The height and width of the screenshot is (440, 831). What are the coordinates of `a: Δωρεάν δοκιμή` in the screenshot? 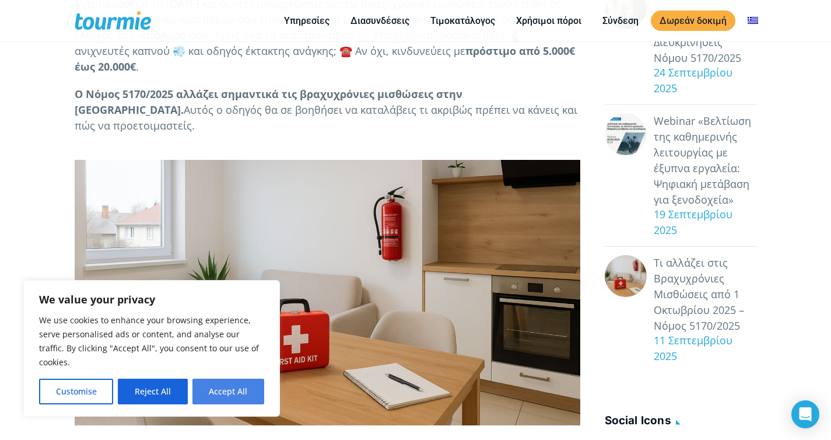 It's located at (693, 20).